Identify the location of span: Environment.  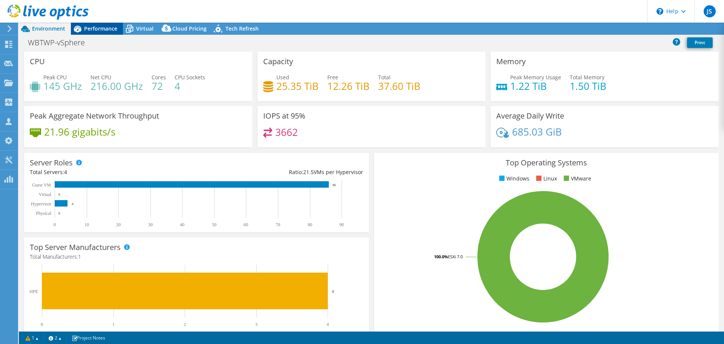
(49, 28).